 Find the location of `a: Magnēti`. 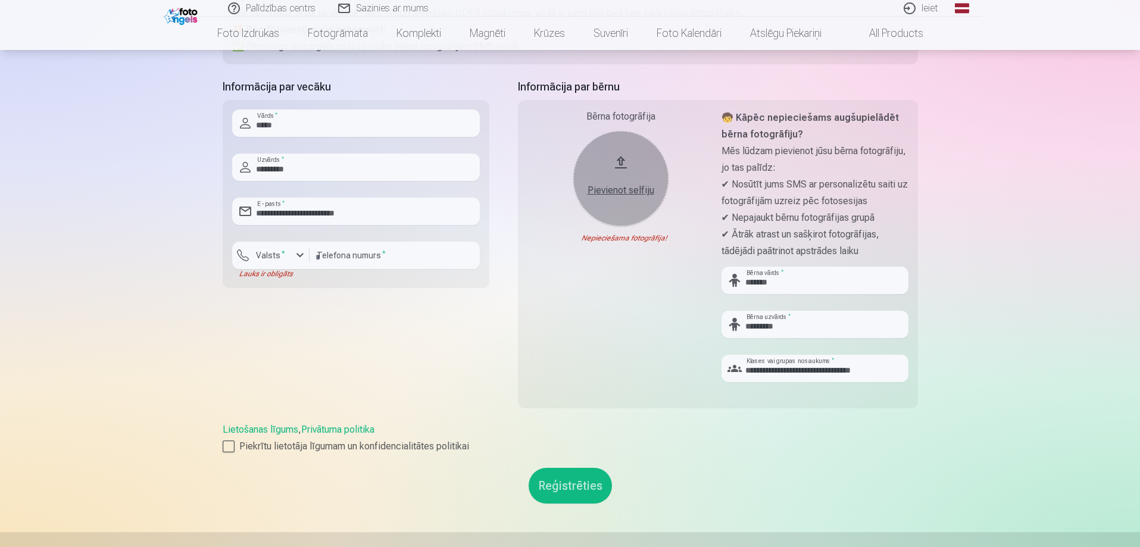

a: Magnēti is located at coordinates (488, 33).